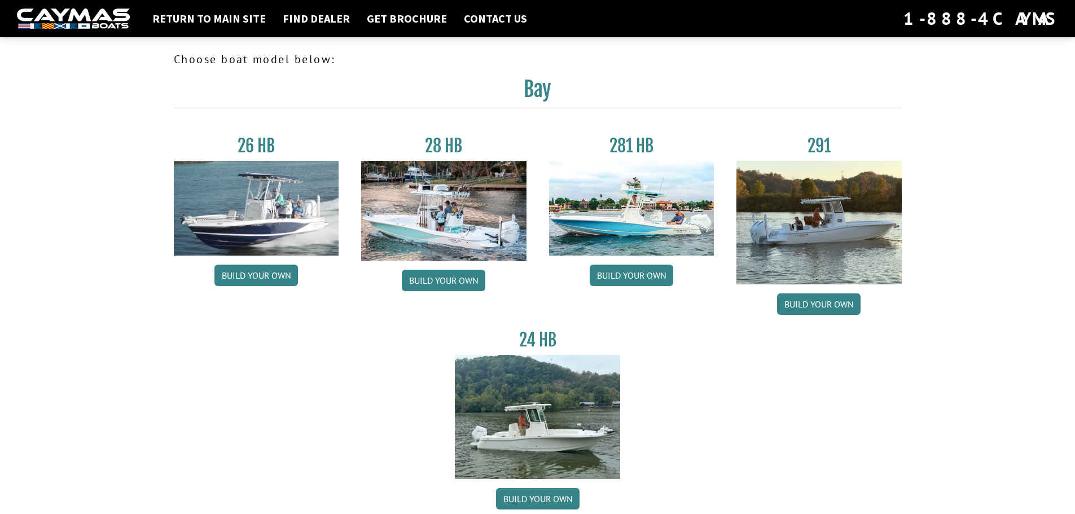  Describe the element at coordinates (316, 19) in the screenshot. I see `a: Find Dealer` at that location.